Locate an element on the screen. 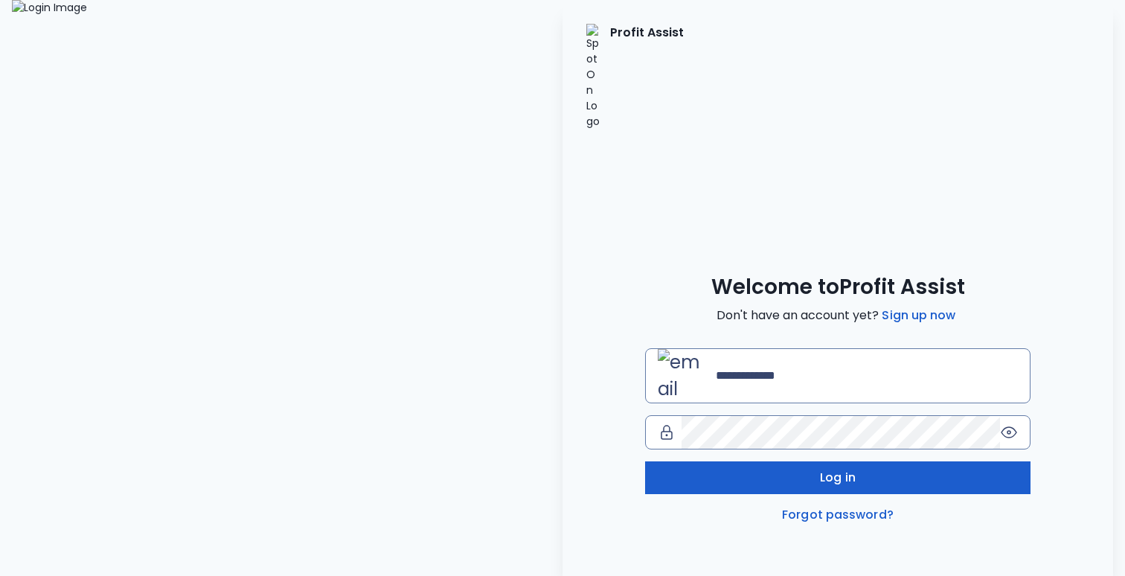 The height and width of the screenshot is (576, 1125). button: Log in is located at coordinates (838, 478).